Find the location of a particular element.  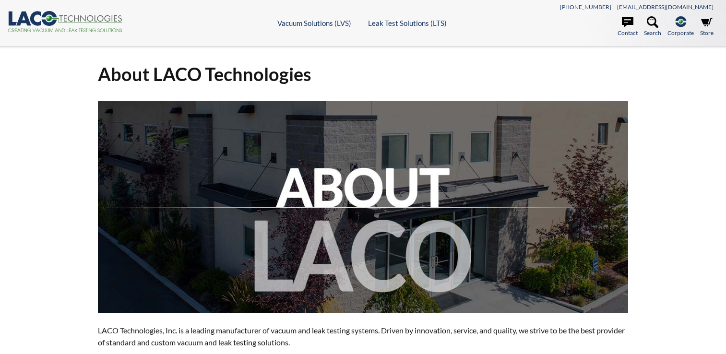

span: Corporate is located at coordinates (681, 33).